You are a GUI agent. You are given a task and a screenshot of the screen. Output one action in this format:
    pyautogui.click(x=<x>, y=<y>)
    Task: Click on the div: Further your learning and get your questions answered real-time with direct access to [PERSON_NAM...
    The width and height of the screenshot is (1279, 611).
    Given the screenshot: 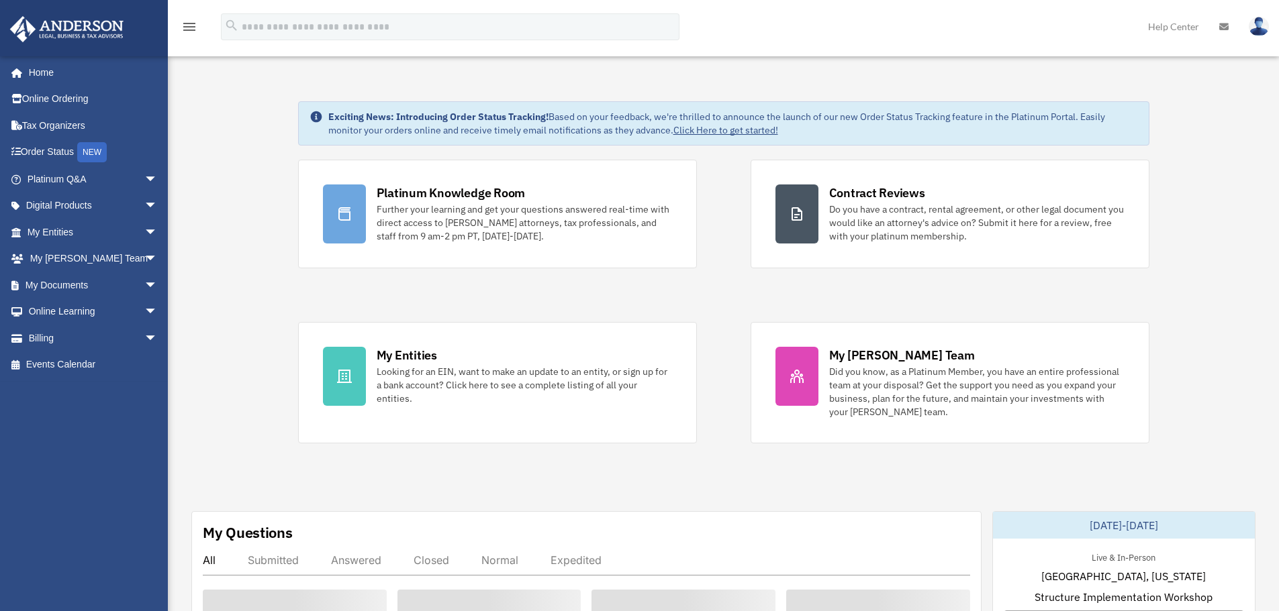 What is the action you would take?
    pyautogui.click(x=524, y=223)
    